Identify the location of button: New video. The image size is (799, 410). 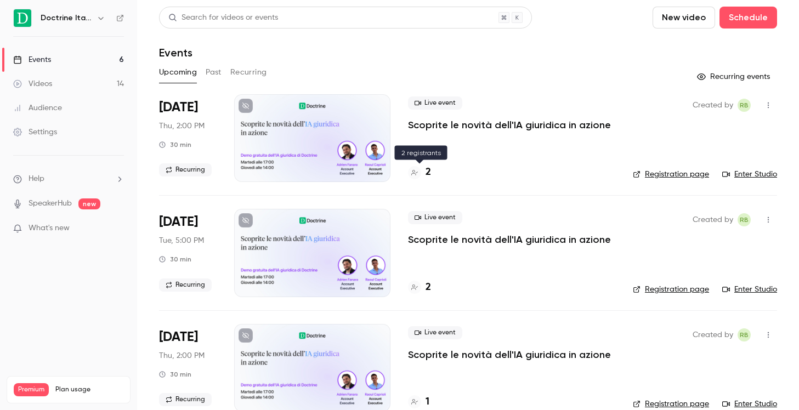
(684, 18).